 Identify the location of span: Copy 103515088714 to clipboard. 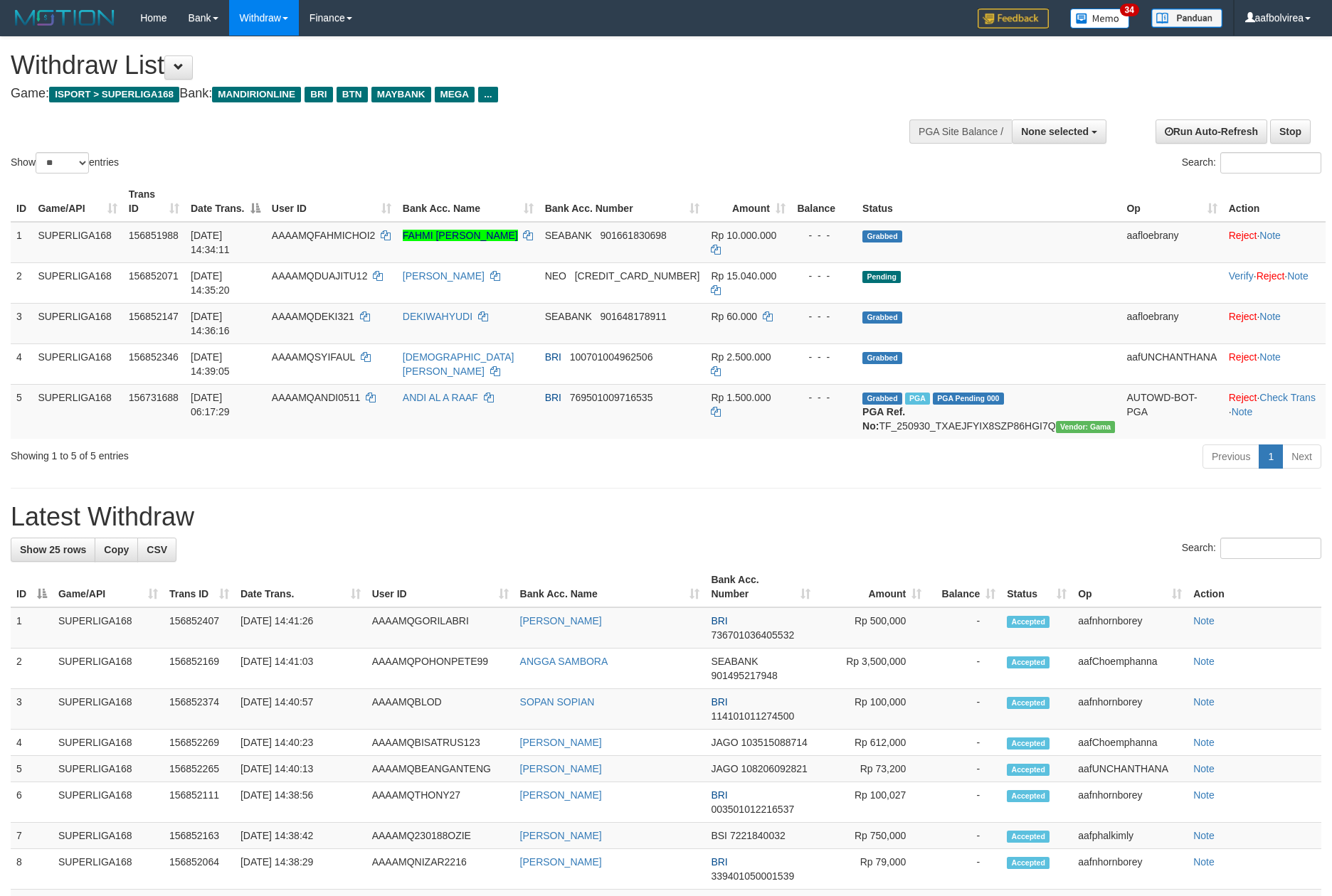
(774, 742).